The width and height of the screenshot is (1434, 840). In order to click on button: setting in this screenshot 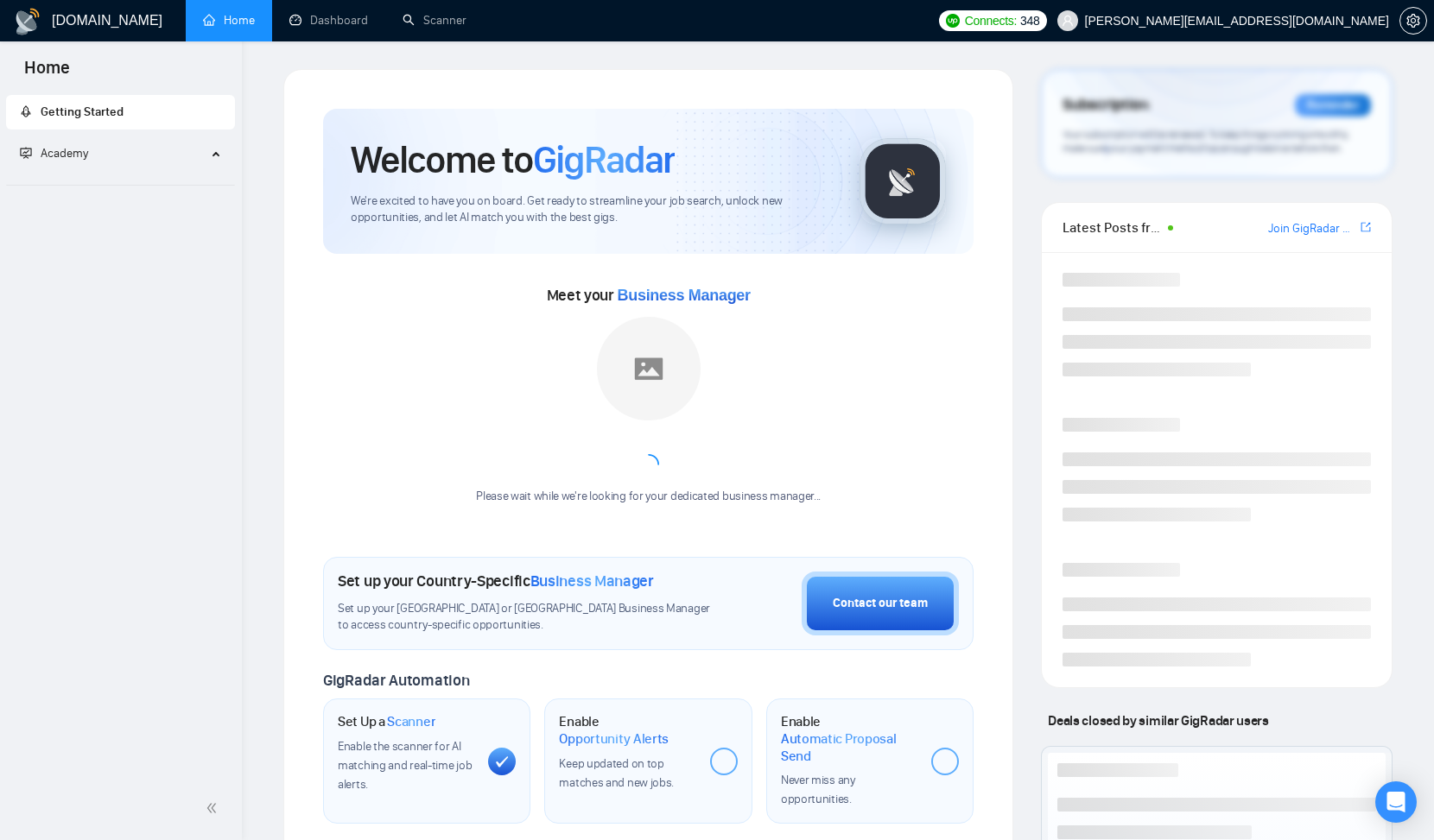, I will do `click(1413, 21)`.